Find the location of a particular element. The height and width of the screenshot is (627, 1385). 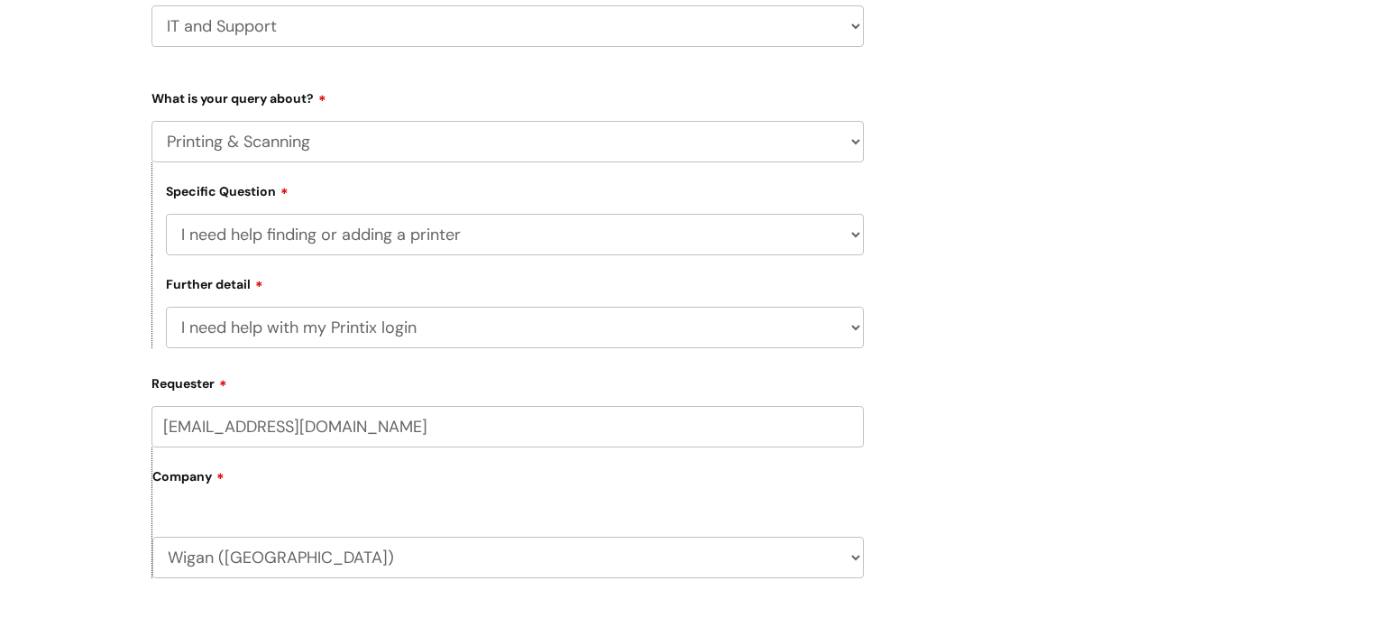

input: Email is located at coordinates (508, 427).